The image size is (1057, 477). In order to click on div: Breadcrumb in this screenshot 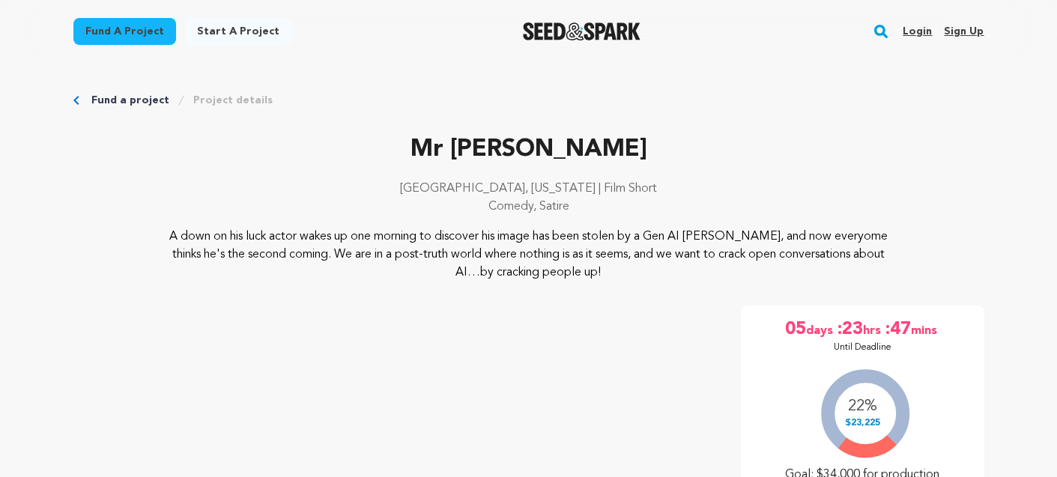, I will do `click(529, 100)`.